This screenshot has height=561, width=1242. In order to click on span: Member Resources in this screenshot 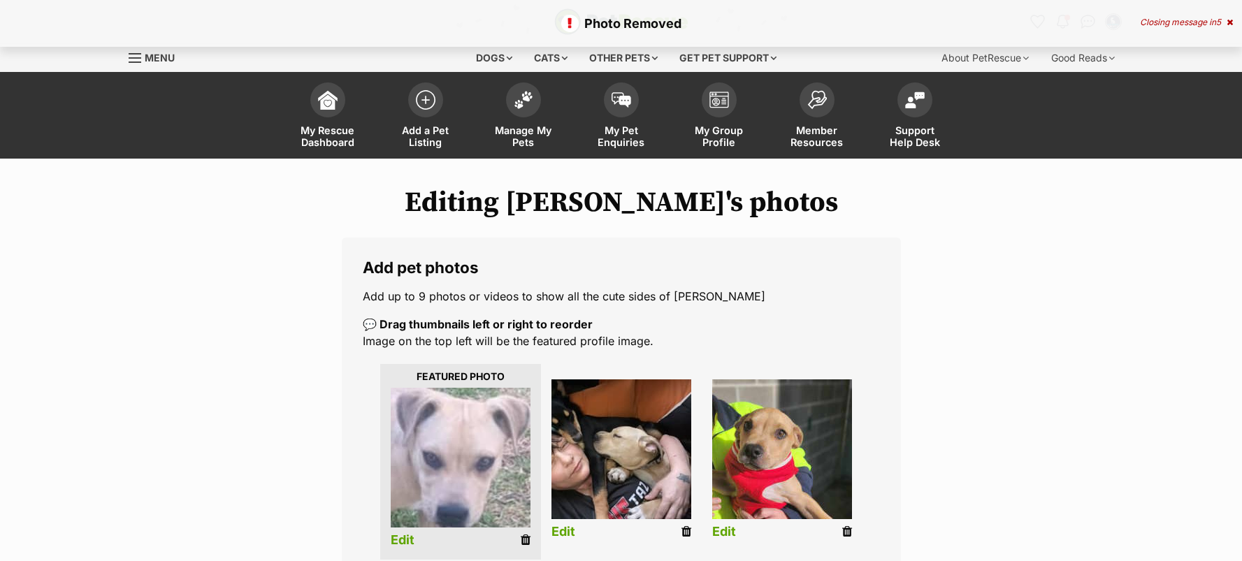, I will do `click(817, 136)`.